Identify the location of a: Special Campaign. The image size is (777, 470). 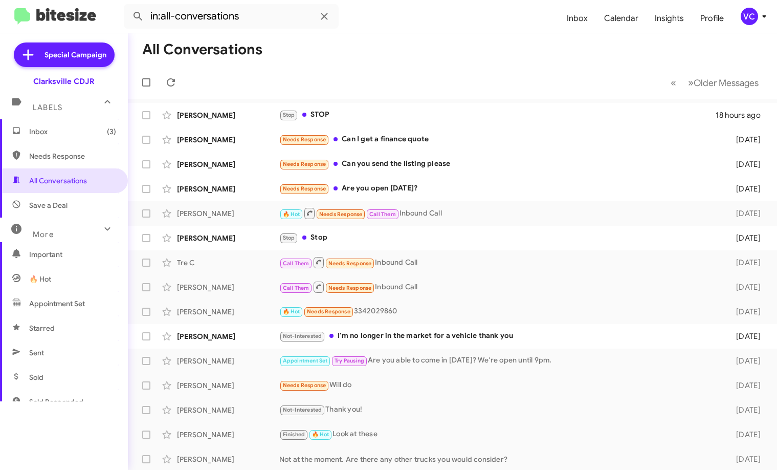
(64, 55).